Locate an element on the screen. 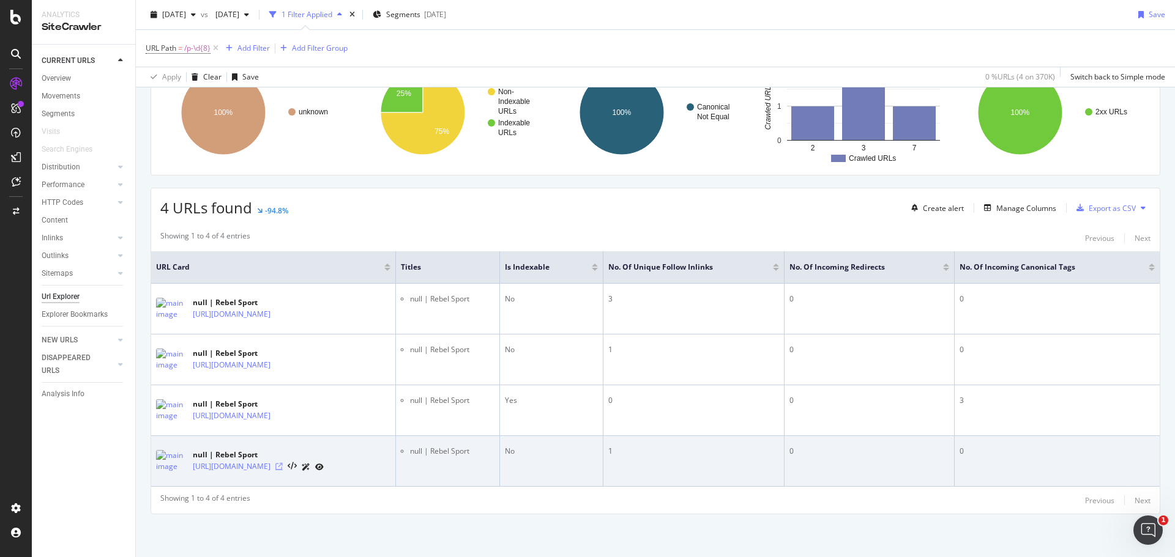  div: 1 Filter Applied is located at coordinates (307, 14).